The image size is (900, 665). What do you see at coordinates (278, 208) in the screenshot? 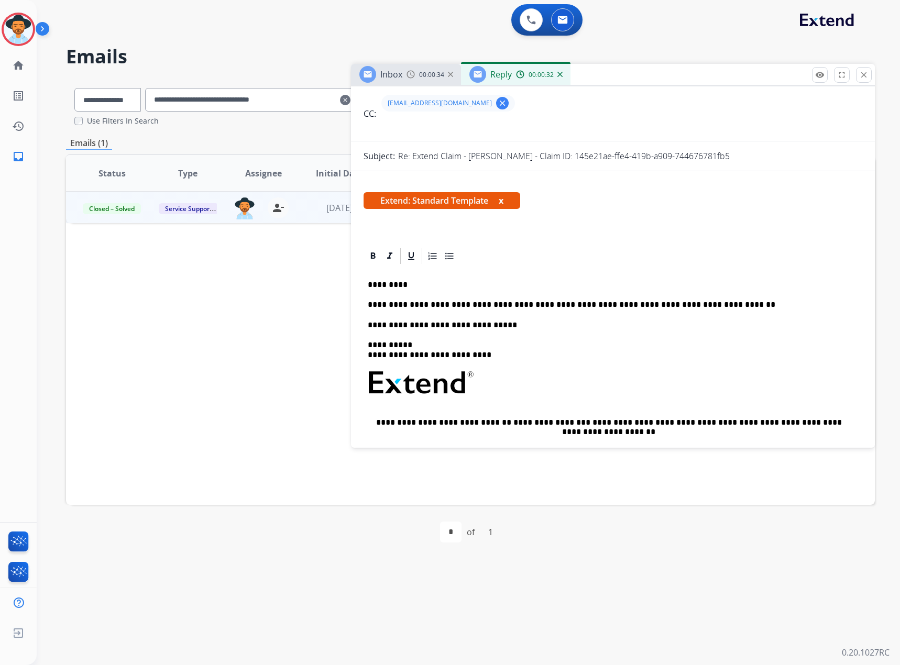
I see `mat-icon: person_remove` at bounding box center [278, 208].